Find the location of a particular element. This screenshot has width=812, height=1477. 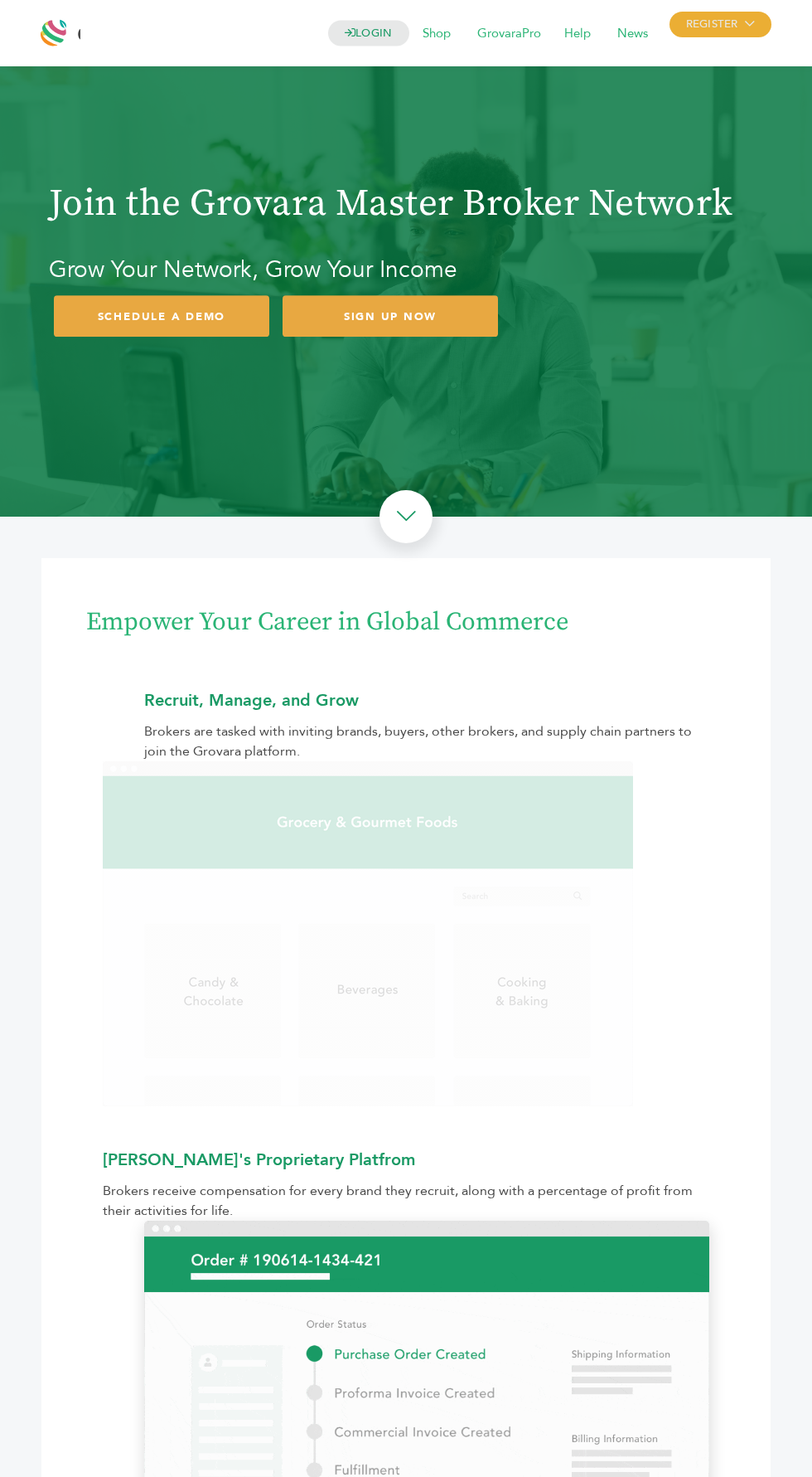

h2: Grow Your Network, Grow Your Income is located at coordinates (406, 270).